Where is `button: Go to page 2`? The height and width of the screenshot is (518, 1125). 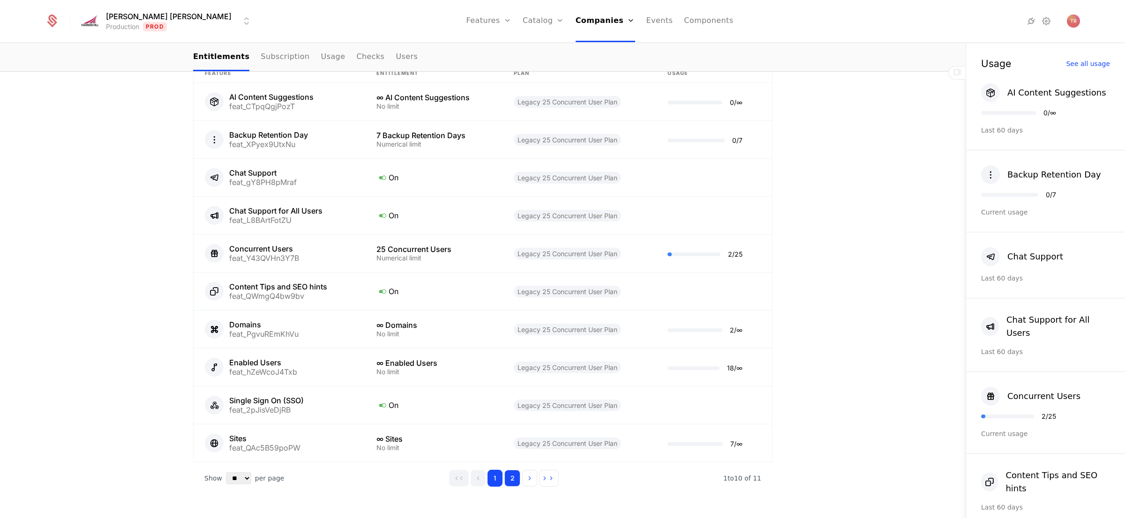
button: Go to page 2 is located at coordinates (512, 479).